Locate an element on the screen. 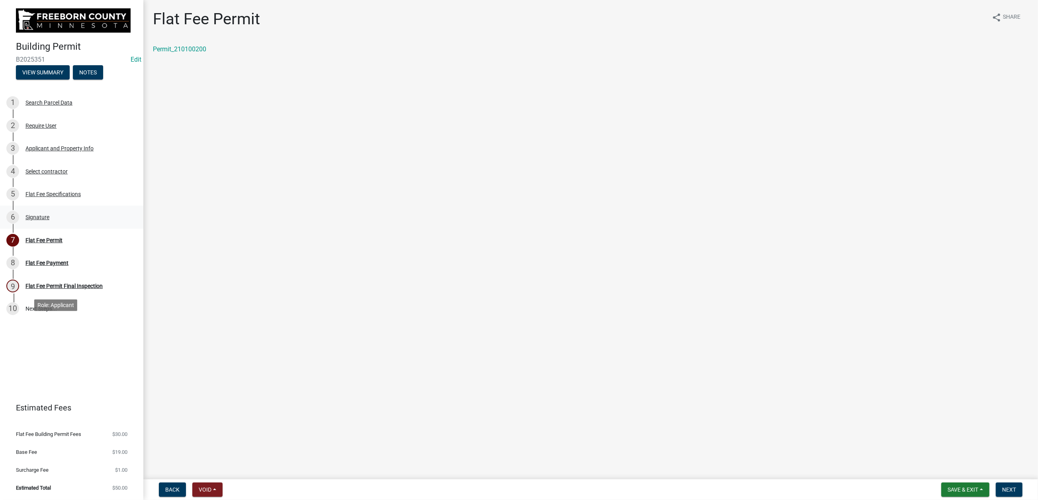 This screenshot has width=1038, height=500. span: $50.00 is located at coordinates (120, 488).